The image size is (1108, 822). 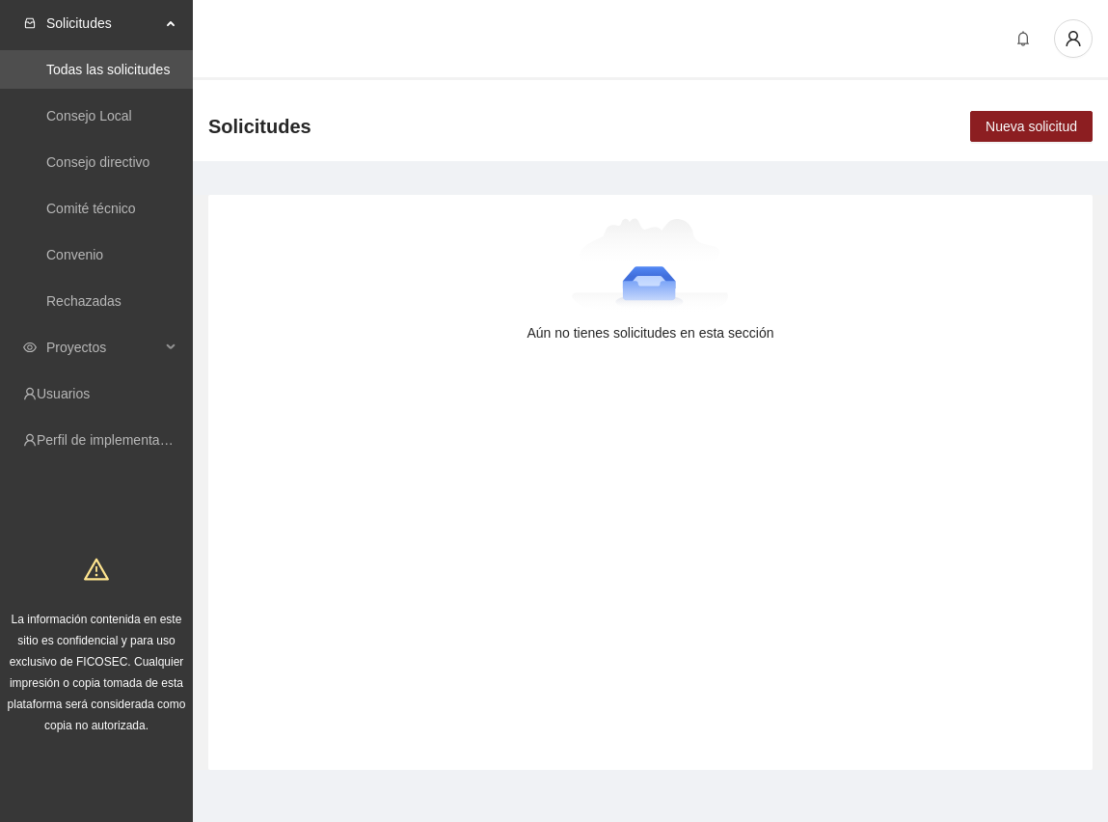 I want to click on button: Nueva solicitud, so click(x=1031, y=126).